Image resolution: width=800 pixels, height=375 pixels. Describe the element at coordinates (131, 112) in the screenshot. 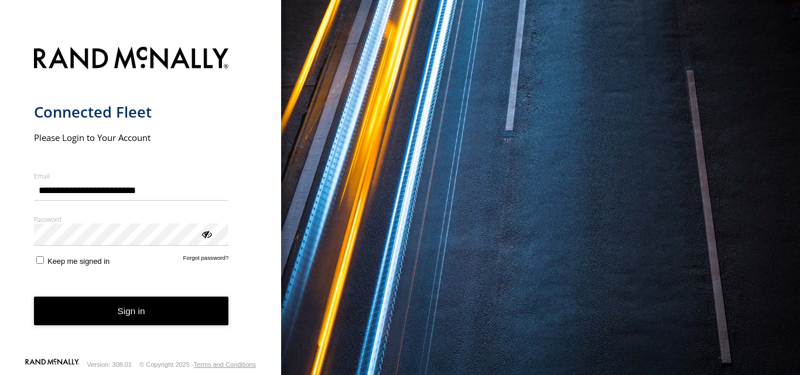

I see `h1: Connected Fleet` at that location.